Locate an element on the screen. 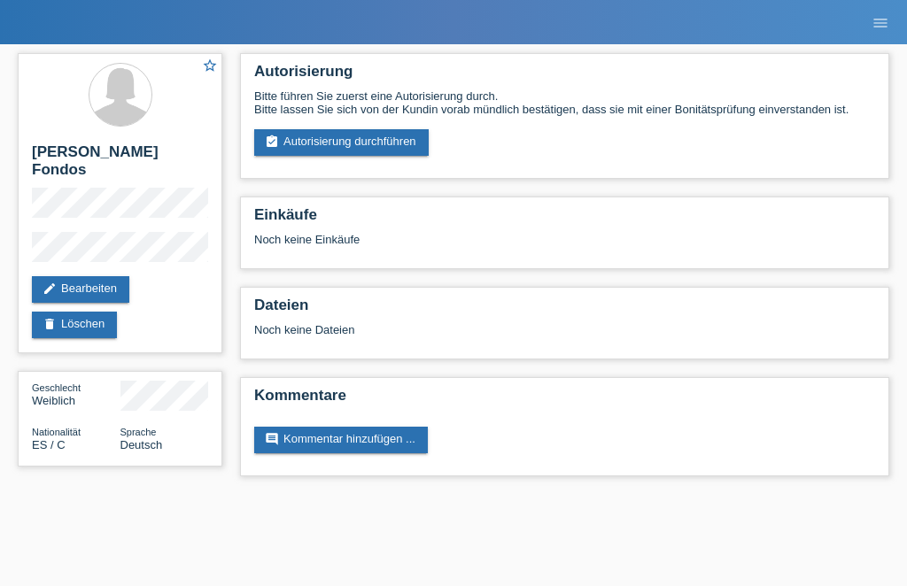  h2: Einkäufe is located at coordinates (564, 220).